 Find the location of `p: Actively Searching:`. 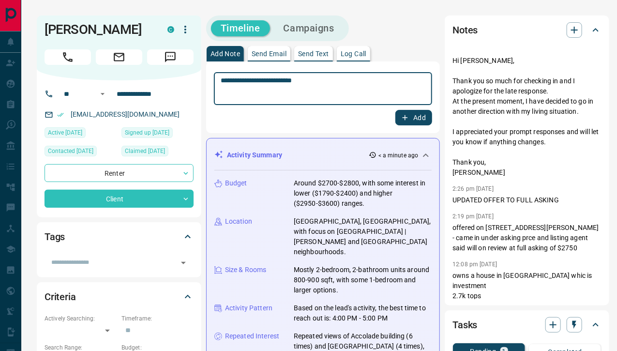

p: Actively Searching: is located at coordinates (80, 318).